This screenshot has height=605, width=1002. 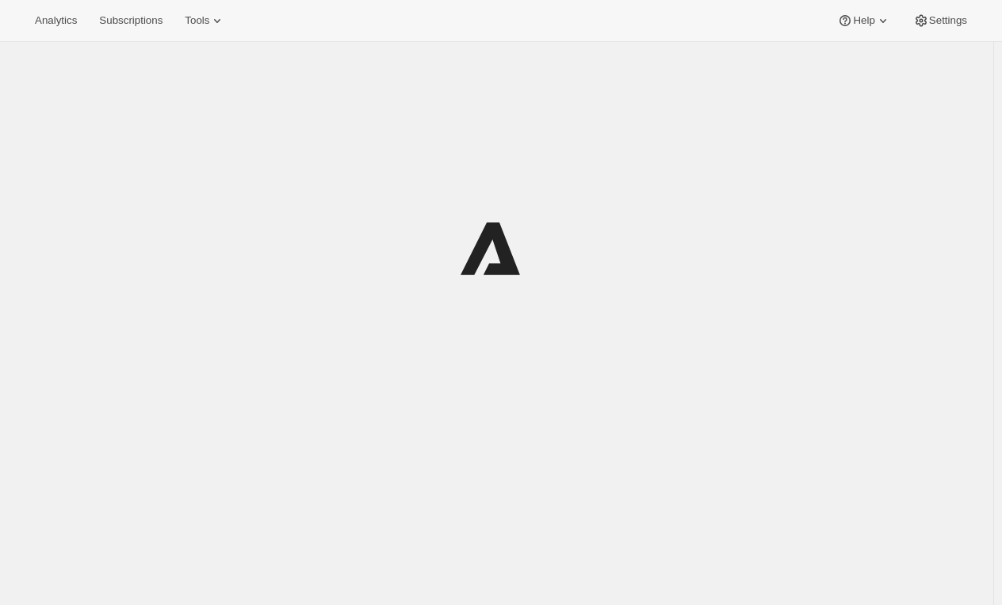 I want to click on span: Help, so click(x=864, y=21).